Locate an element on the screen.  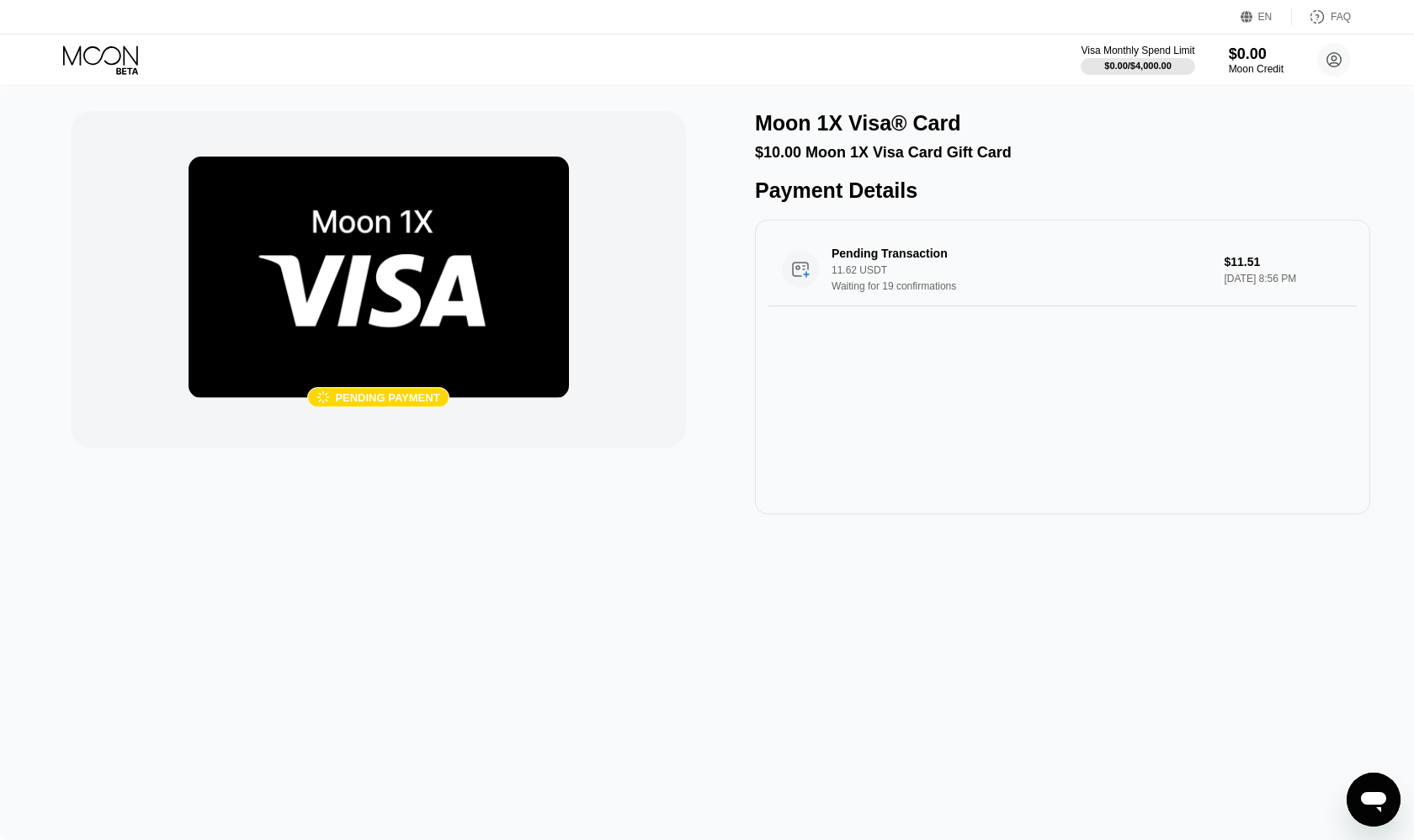
div: Moon Credit is located at coordinates (1256, 69).